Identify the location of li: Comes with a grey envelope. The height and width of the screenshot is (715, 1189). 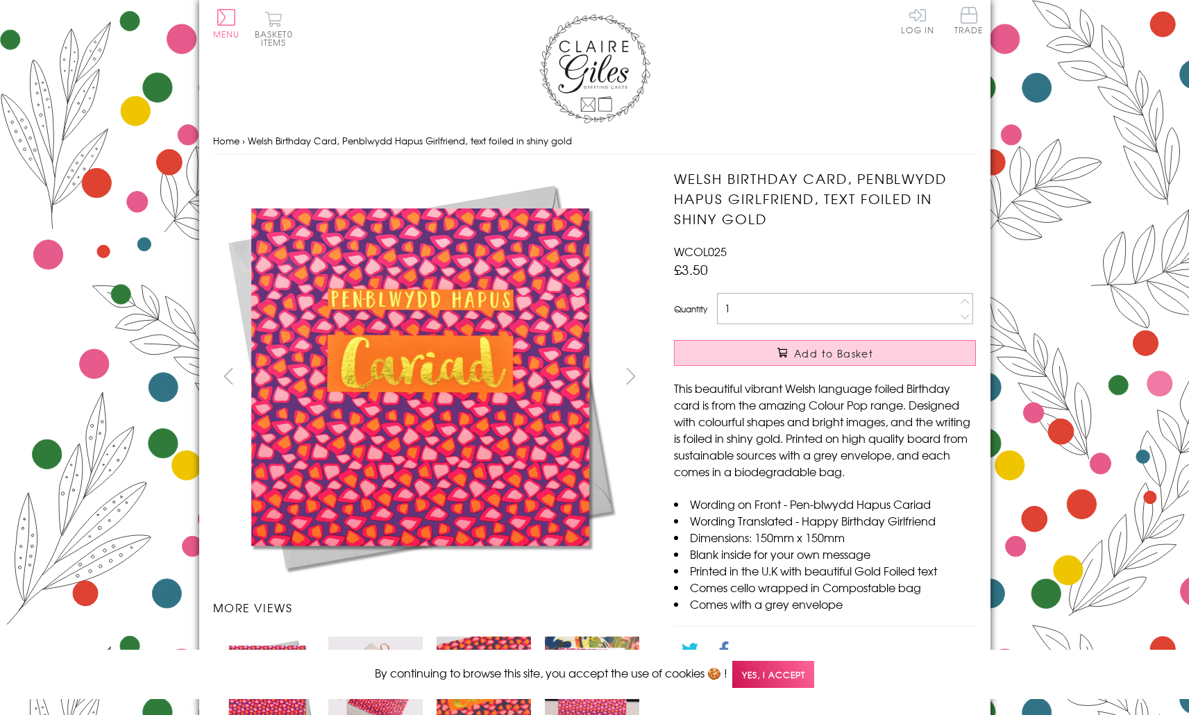
(825, 604).